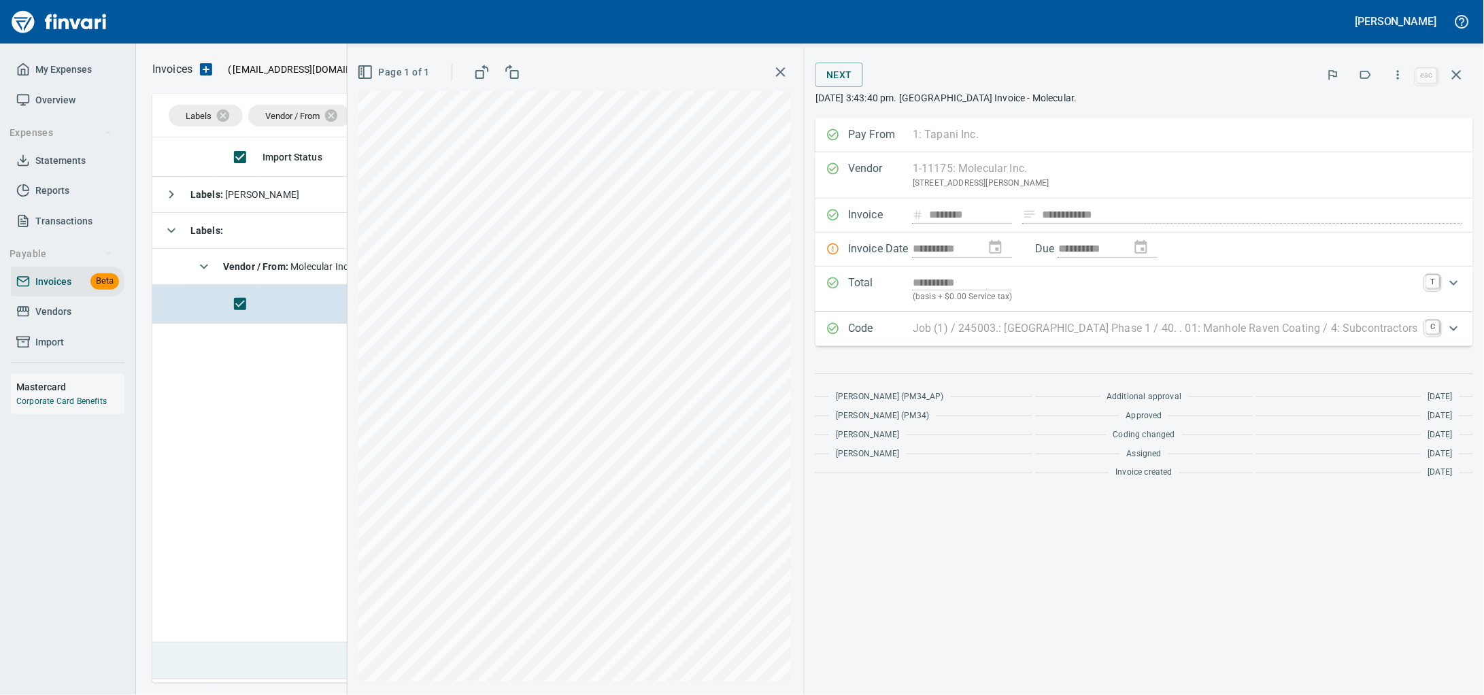 The width and height of the screenshot is (1484, 695). Describe the element at coordinates (1165, 297) in the screenshot. I see `p: (basis + $0.00 Service tax)` at that location.